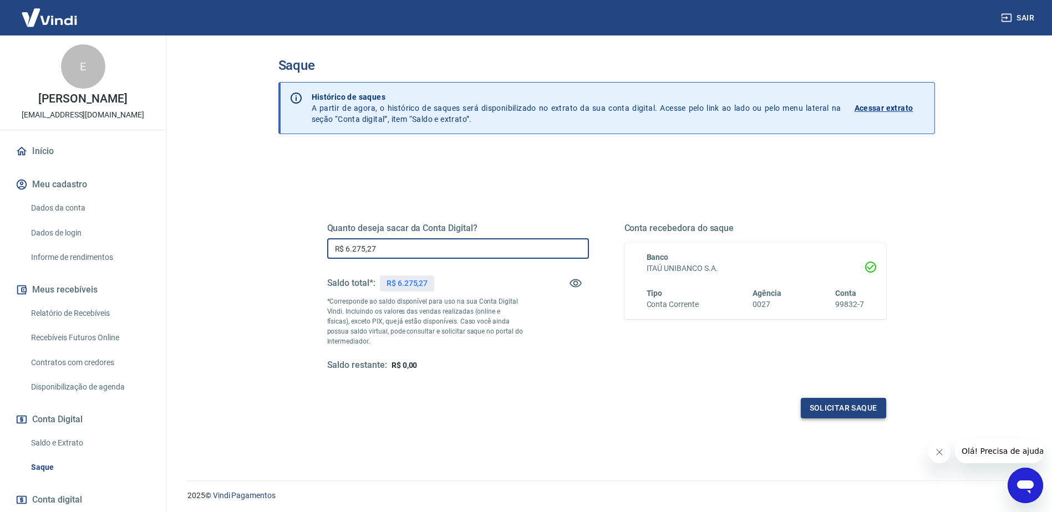 The image size is (1052, 512). What do you see at coordinates (606, 496) in the screenshot?
I see `p: 2025 ©` at bounding box center [606, 496].